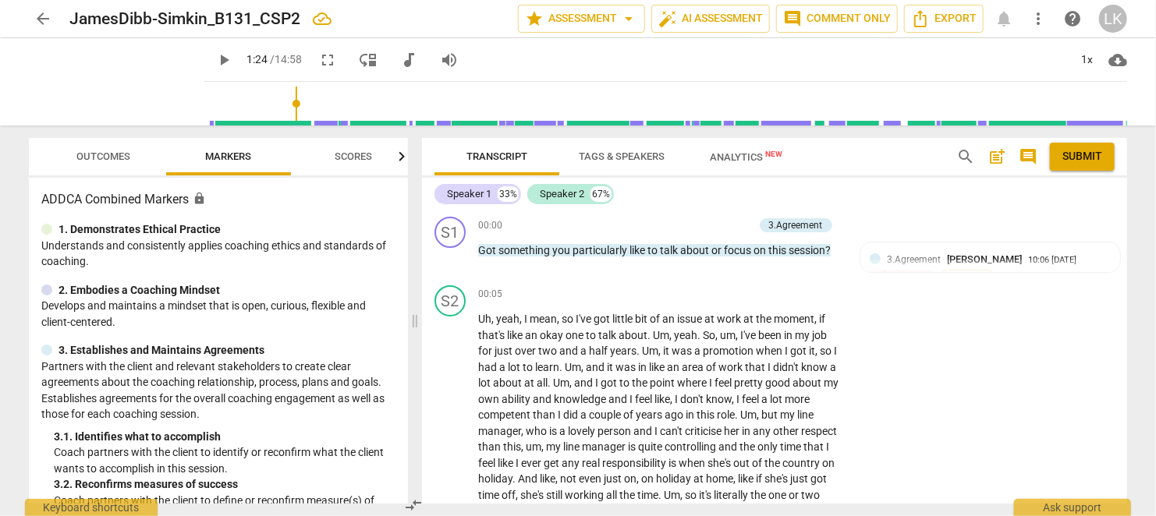 This screenshot has height=516, width=1156. Describe the element at coordinates (1113, 19) in the screenshot. I see `div: LK` at that location.